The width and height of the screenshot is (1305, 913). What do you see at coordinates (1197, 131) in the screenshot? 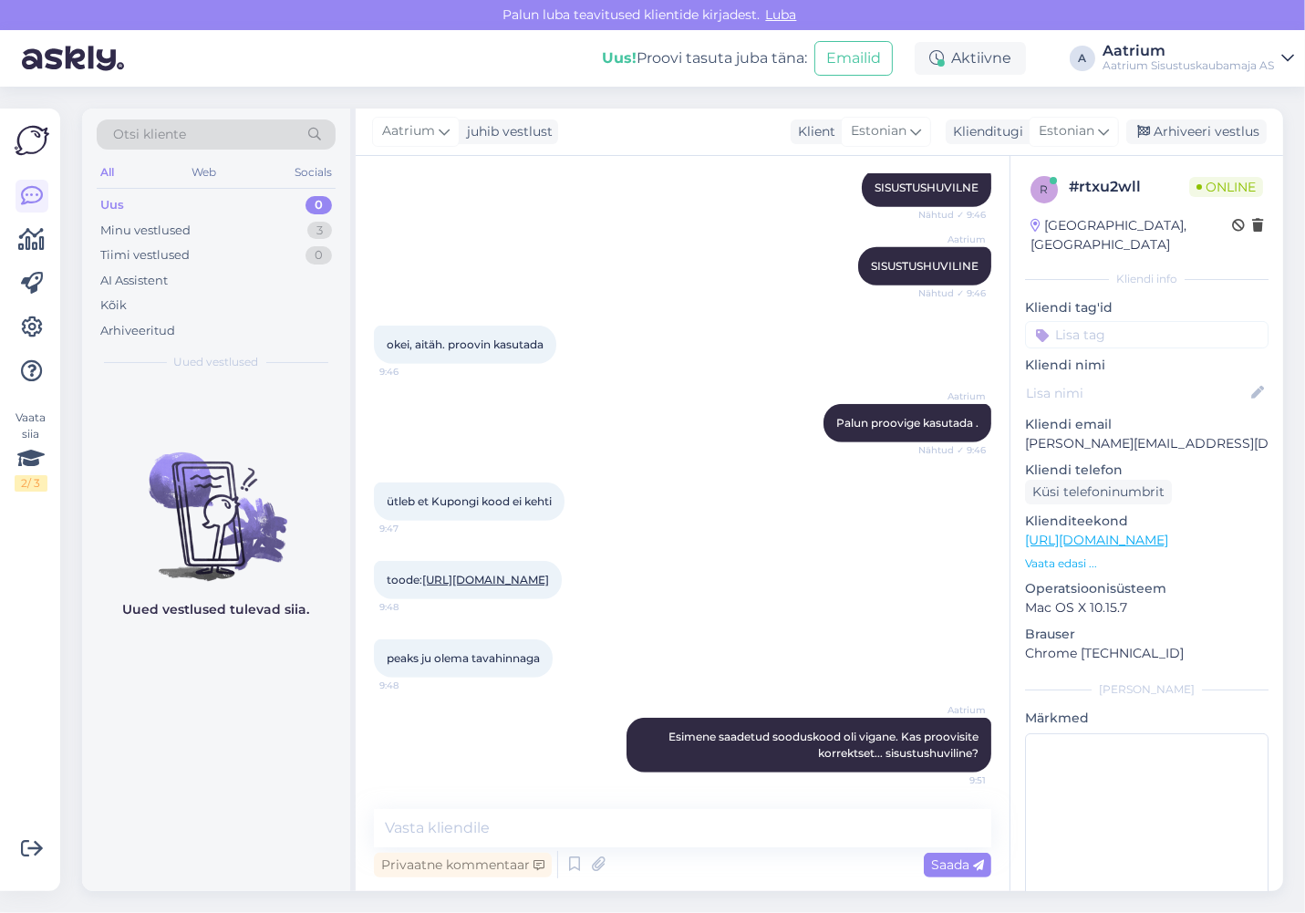
I see `div: Arhiveeri vestlus` at bounding box center [1197, 131].